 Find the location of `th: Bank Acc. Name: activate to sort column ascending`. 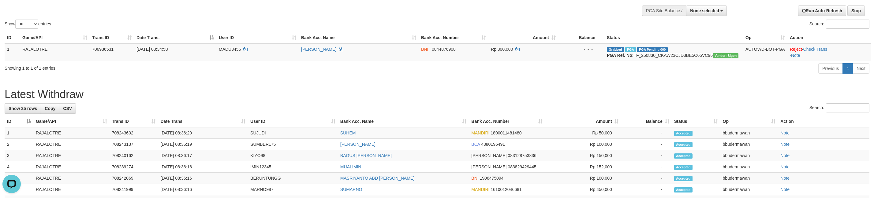

th: Bank Acc. Name: activate to sort column ascending is located at coordinates (403, 122).